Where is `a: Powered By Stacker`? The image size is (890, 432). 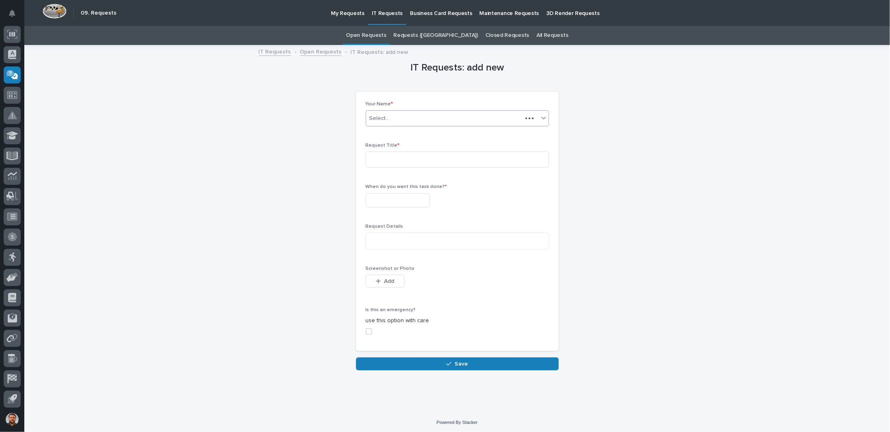
a: Powered By Stacker is located at coordinates (457, 422).